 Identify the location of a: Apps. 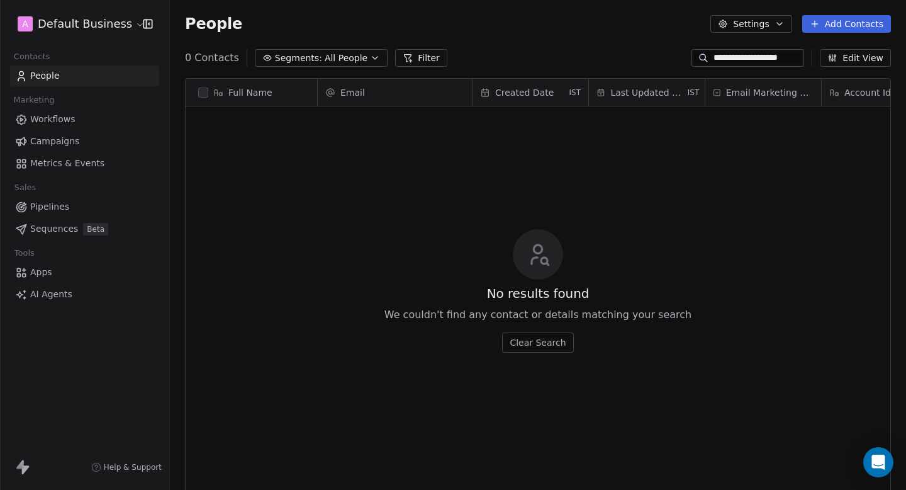
(84, 272).